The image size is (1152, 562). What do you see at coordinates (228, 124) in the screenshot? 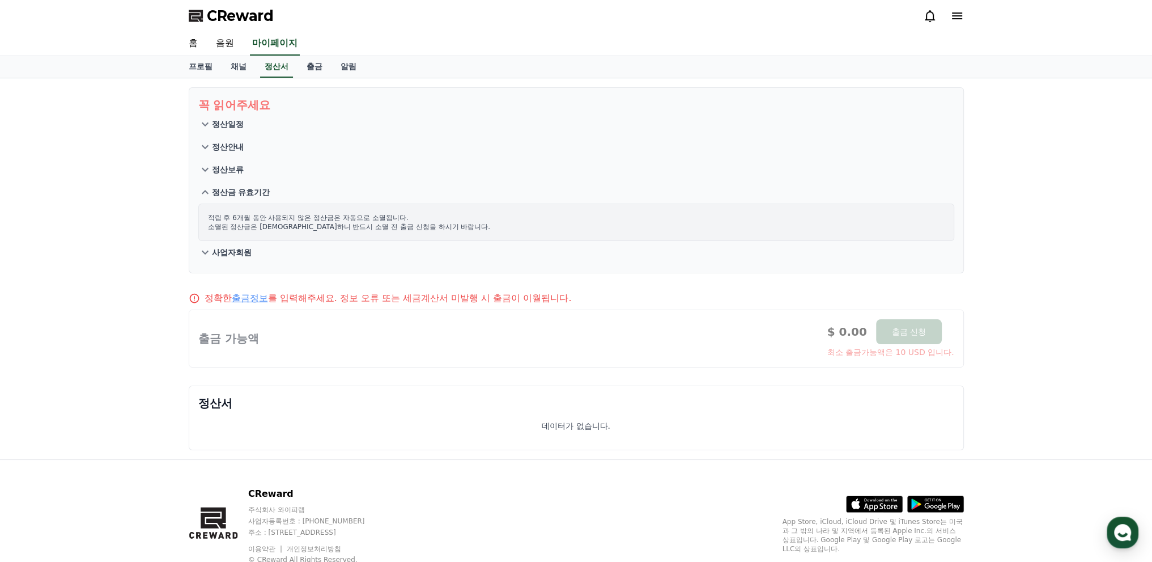
I see `p: 정산일정` at bounding box center [228, 124].